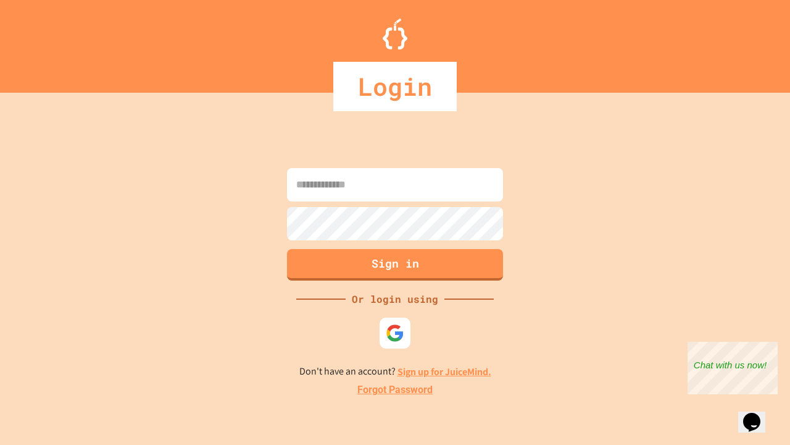 The height and width of the screenshot is (445, 790). Describe the element at coordinates (395, 390) in the screenshot. I see `a: Forgot Password` at that location.